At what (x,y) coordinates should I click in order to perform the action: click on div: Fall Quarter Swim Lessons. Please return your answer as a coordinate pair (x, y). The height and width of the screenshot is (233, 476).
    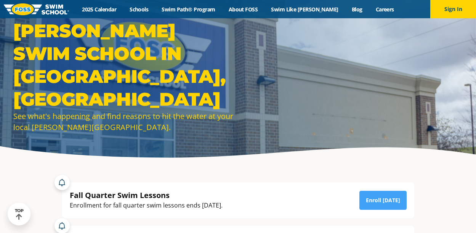
    Looking at the image, I should click on (146, 195).